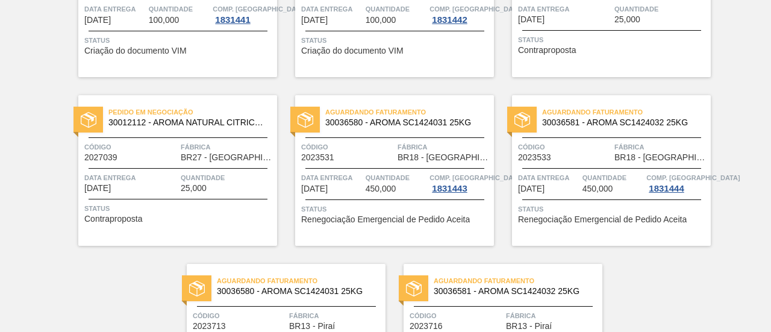 The height and width of the screenshot is (332, 771). What do you see at coordinates (602, 170) in the screenshot?
I see `a: statusAguardando Faturamento30036581 - AROMA SC1424032 25KGCódigo2023533FábricaBR18 - [GEOGRAPHIC...` at bounding box center [602, 170].